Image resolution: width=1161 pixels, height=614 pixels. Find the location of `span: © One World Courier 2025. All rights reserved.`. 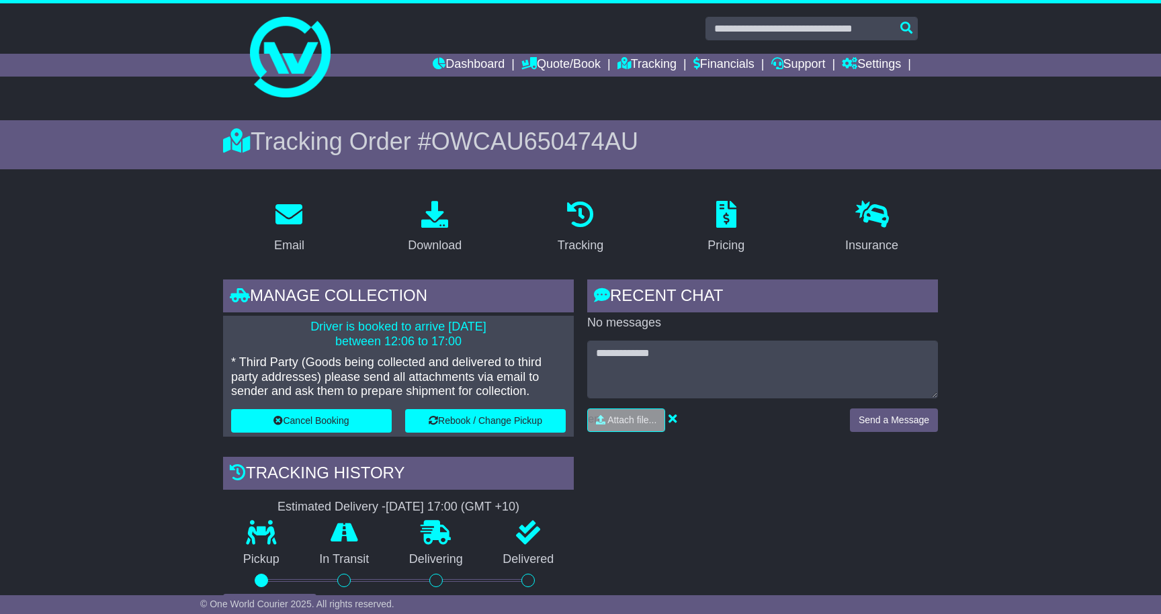

span: © One World Courier 2025. All rights reserved. is located at coordinates (297, 604).